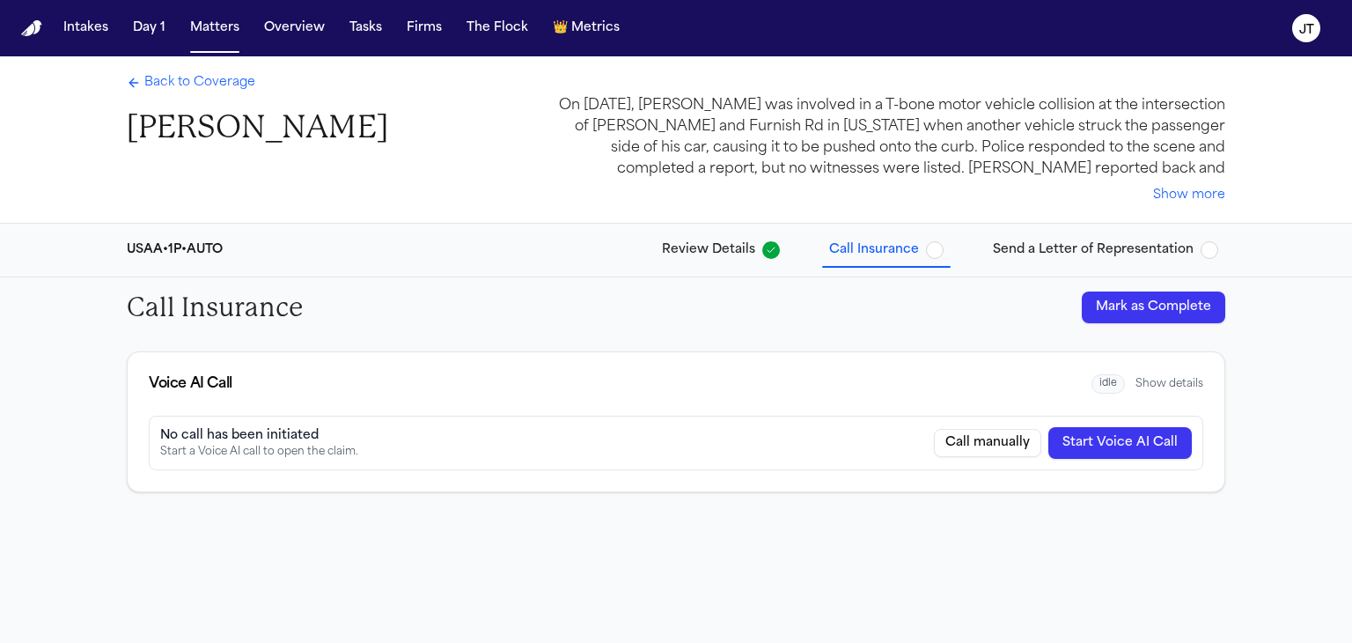 This screenshot has width=1352, height=643. Describe the element at coordinates (874, 250) in the screenshot. I see `span: Call Insurance` at that location.